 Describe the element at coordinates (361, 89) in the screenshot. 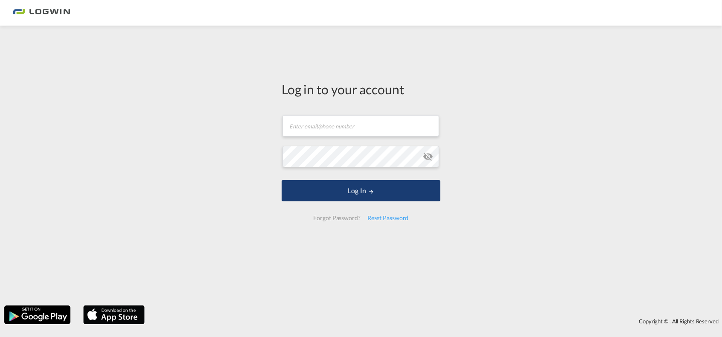

I see `div: Log in to your account` at that location.